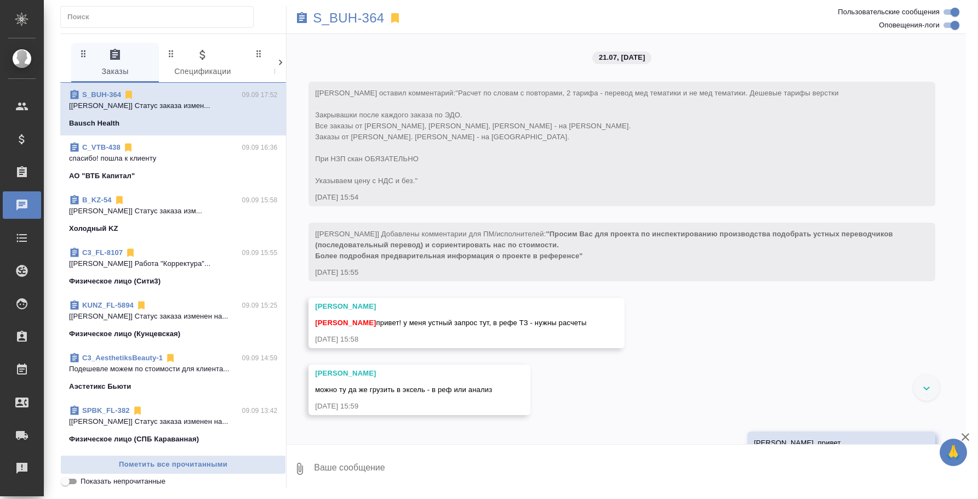 This screenshot has width=978, height=499. Describe the element at coordinates (115, 281) in the screenshot. I see `p: Физическое лицо (Сити3)` at that location.